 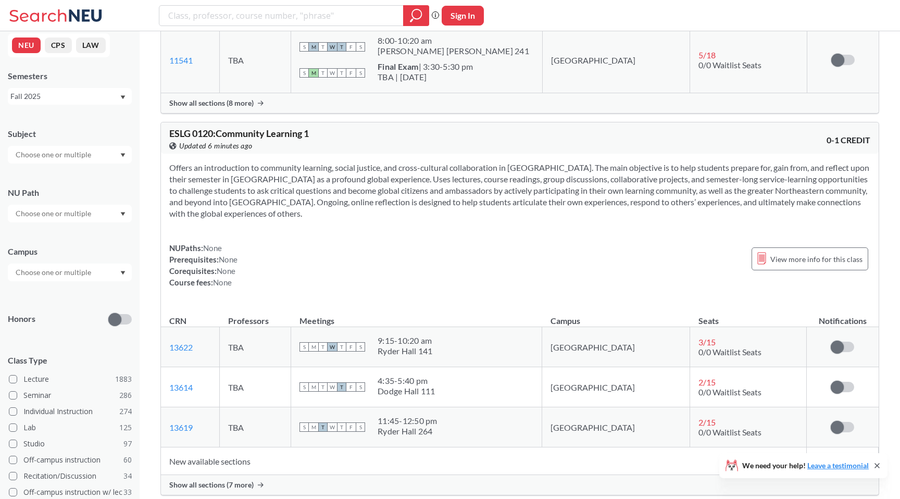 I want to click on div: Semesters, so click(x=70, y=76).